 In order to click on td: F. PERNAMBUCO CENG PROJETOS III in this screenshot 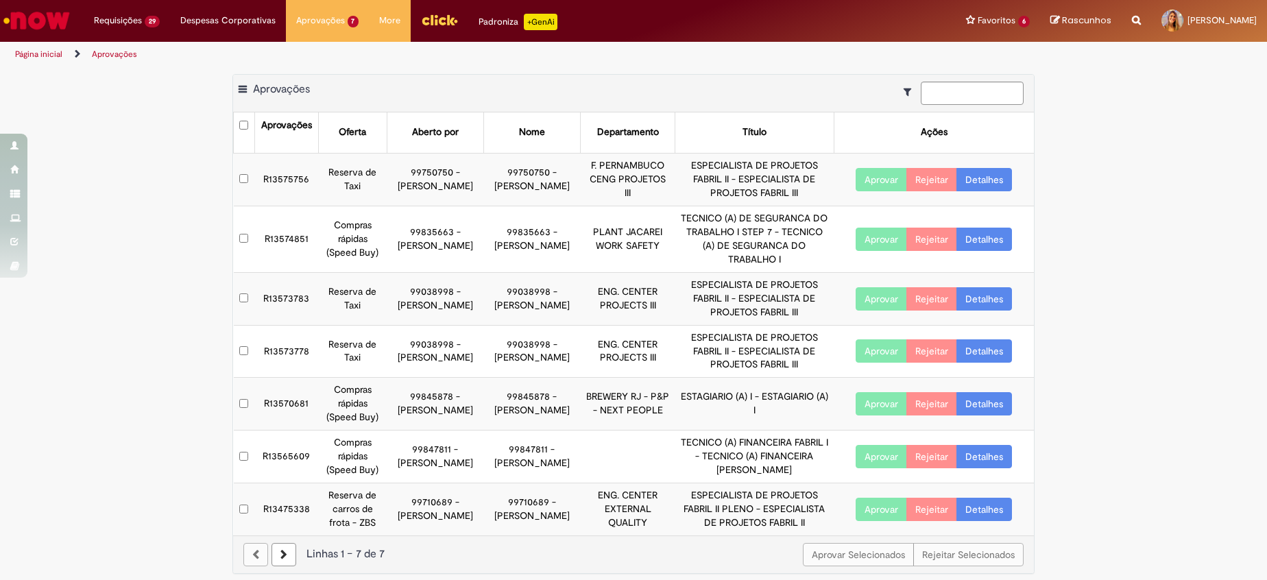, I will do `click(627, 179)`.